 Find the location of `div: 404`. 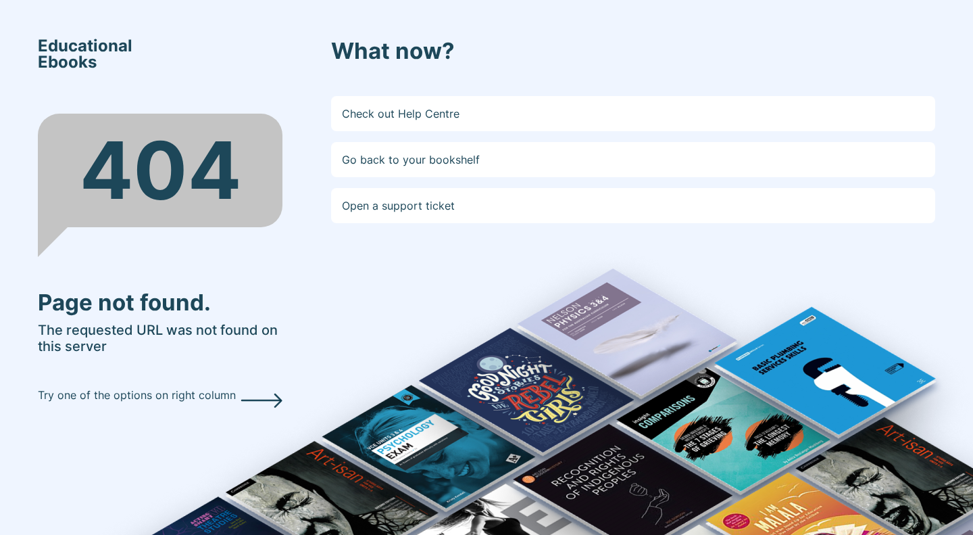

div: 404 is located at coordinates (160, 170).